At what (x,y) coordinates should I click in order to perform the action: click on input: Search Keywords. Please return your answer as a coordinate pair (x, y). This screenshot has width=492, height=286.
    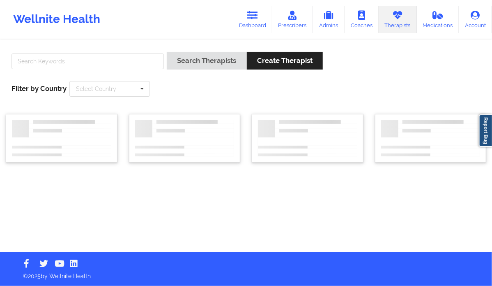
    Looking at the image, I should click on (88, 61).